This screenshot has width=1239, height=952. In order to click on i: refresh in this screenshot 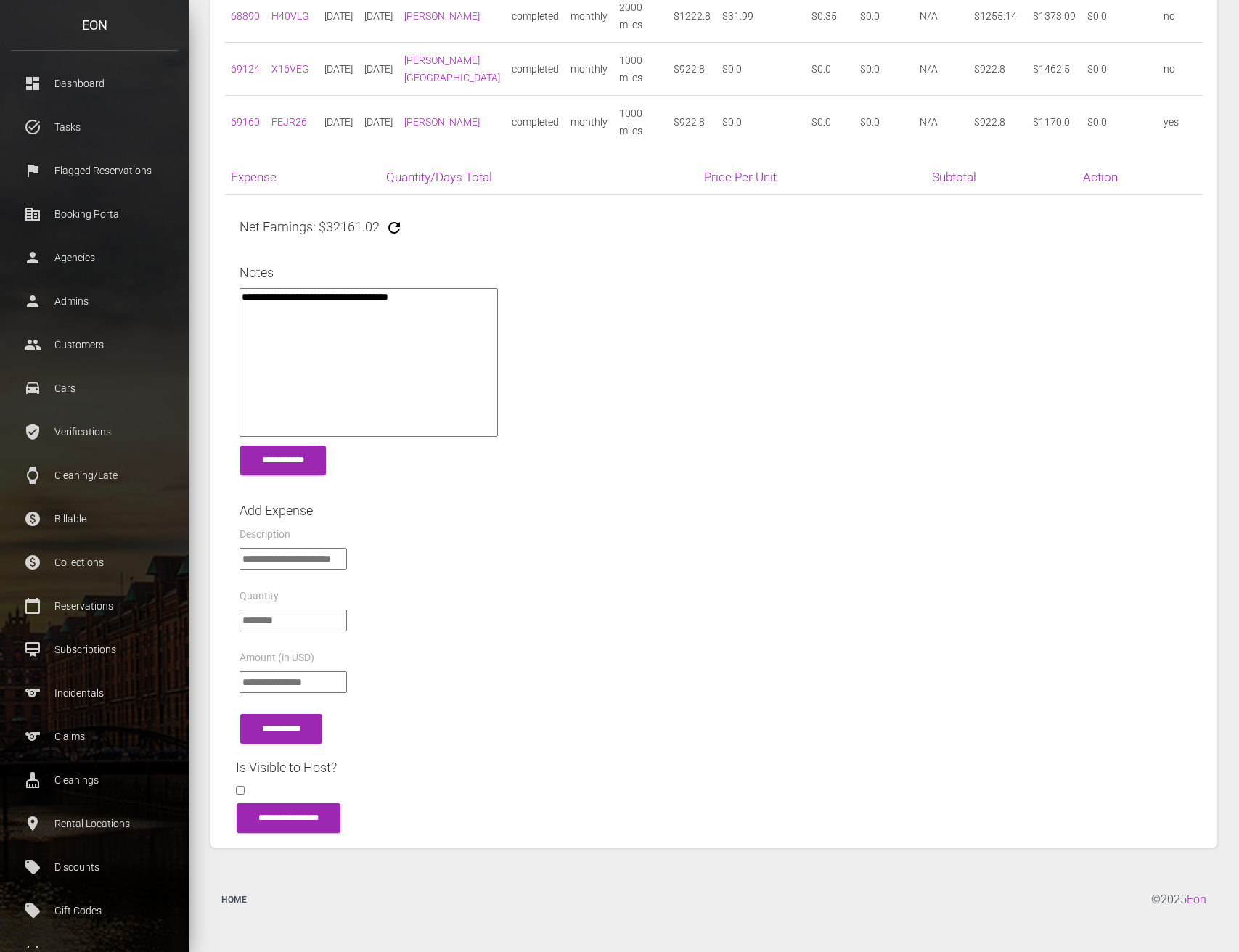, I will do `click(394, 228)`.